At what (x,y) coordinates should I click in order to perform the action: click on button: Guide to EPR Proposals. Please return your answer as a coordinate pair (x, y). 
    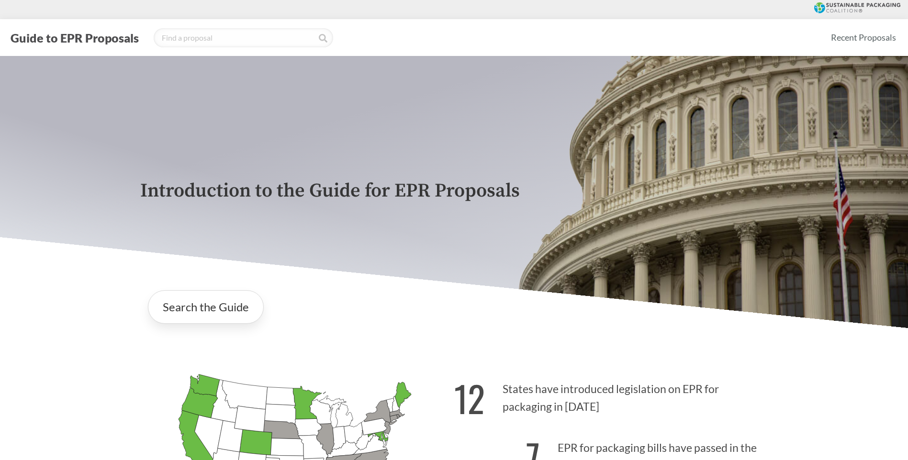
    Looking at the image, I should click on (75, 38).